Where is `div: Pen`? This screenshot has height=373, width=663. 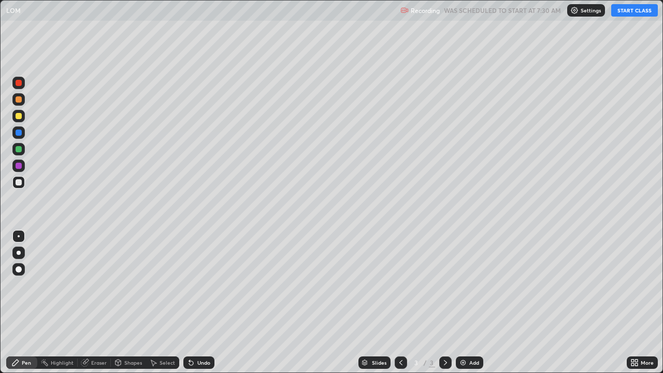 div: Pen is located at coordinates (26, 362).